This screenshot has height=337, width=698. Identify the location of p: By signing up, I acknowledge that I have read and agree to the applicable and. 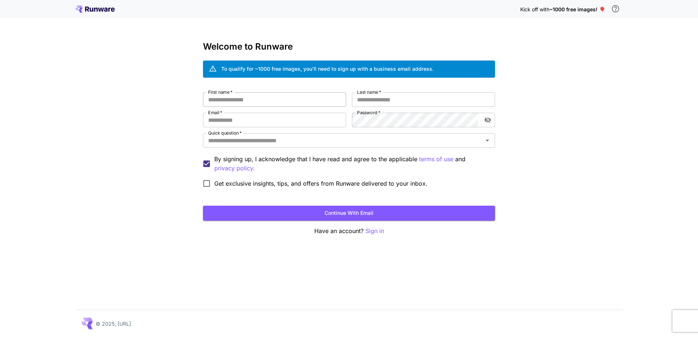
(352, 164).